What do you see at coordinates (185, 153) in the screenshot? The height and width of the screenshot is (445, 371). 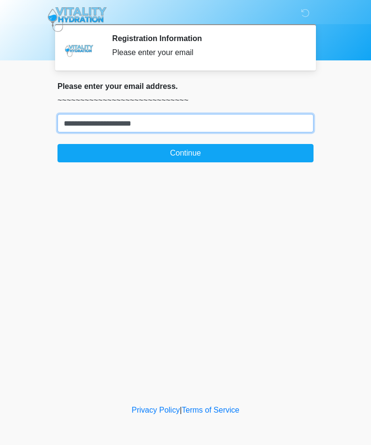 I see `button: Continue` at bounding box center [185, 153].